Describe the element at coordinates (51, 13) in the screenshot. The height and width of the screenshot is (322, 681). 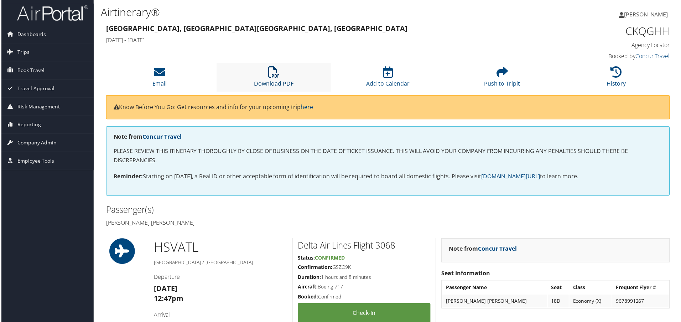
I see `img: airportal-logo.png` at that location.